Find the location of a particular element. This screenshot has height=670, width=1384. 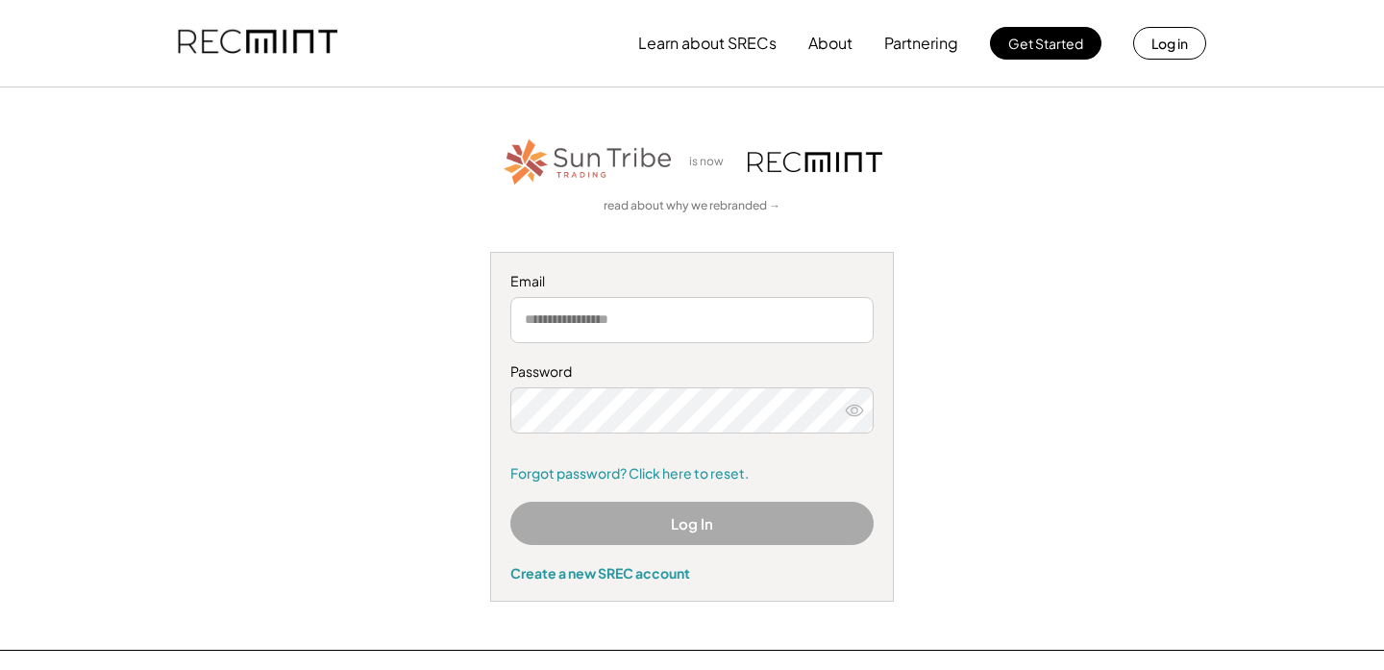

button: Partnering is located at coordinates (921, 43).